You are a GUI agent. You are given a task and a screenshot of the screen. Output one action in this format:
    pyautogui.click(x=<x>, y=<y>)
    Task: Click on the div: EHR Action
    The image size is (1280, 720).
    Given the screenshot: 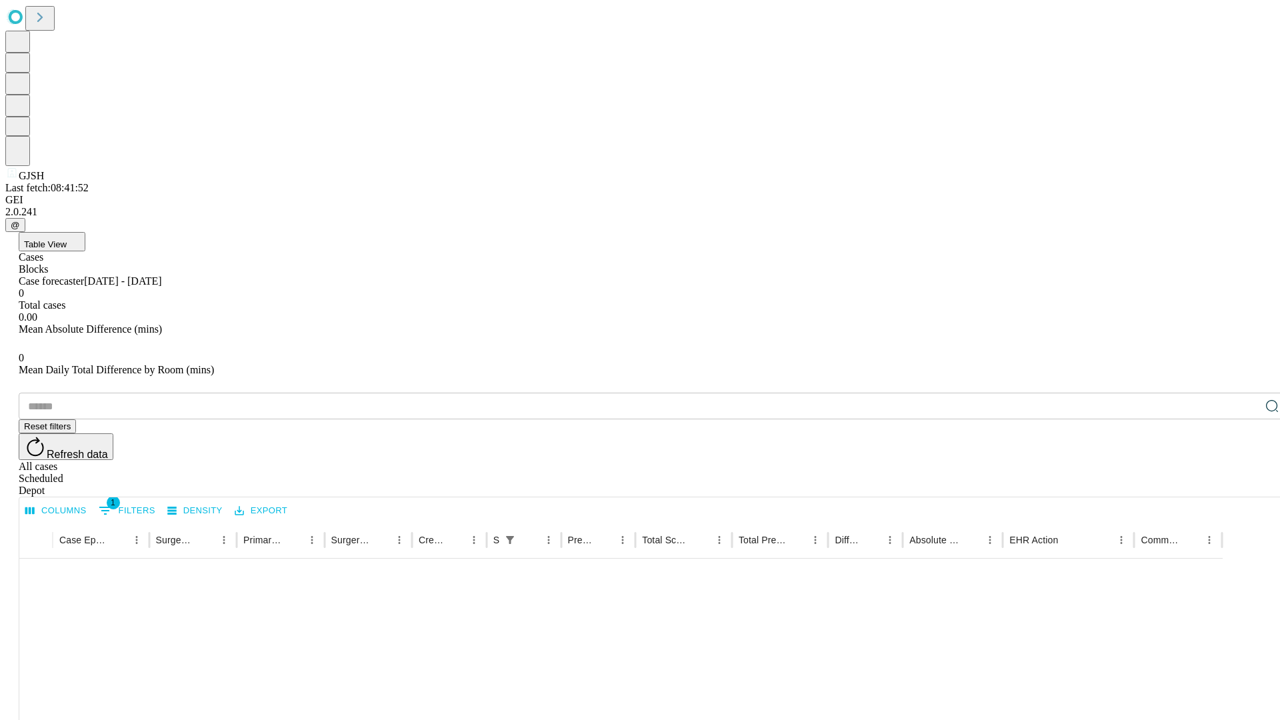 What is the action you would take?
    pyautogui.click(x=1033, y=540)
    